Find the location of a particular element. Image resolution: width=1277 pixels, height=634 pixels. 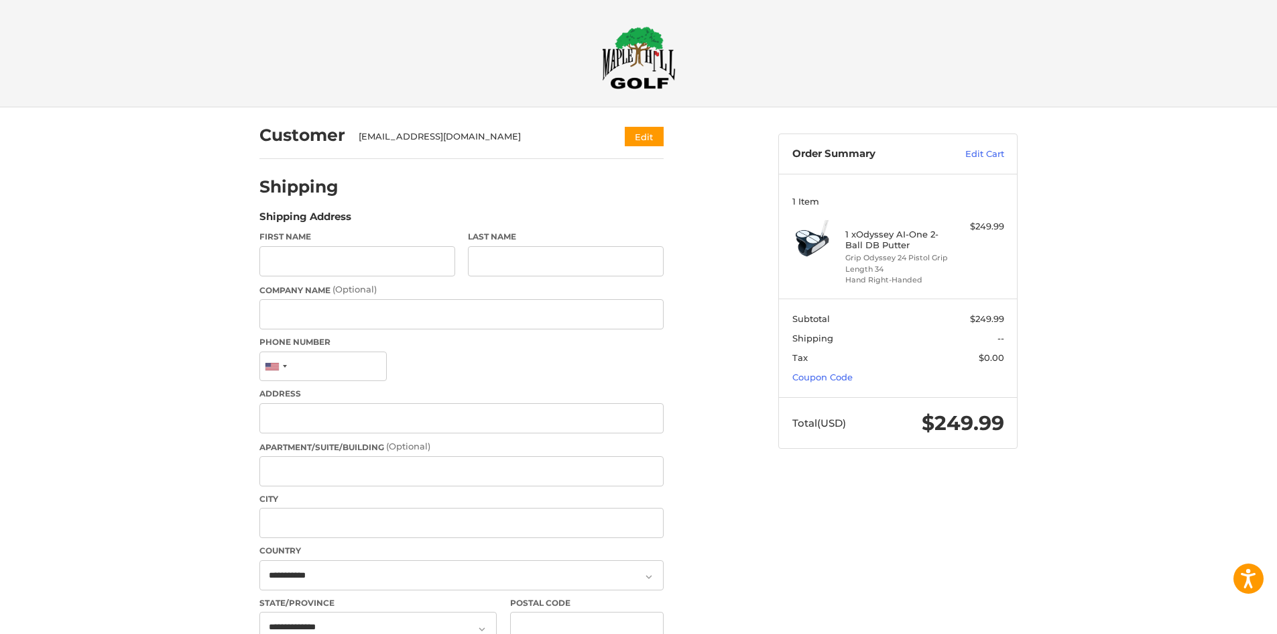

span: $0.00 is located at coordinates (991, 357).